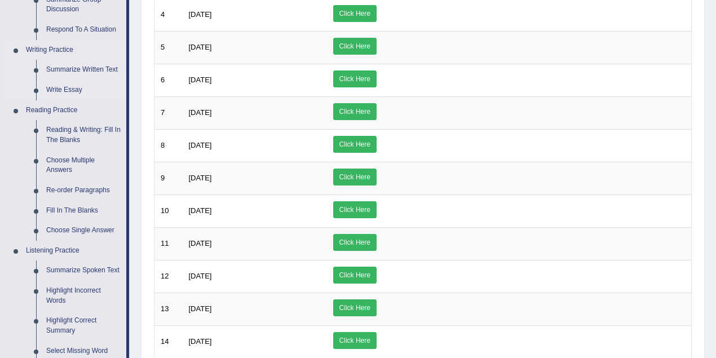  What do you see at coordinates (83, 296) in the screenshot?
I see `a: Highlight Incorrect Words` at bounding box center [83, 296].